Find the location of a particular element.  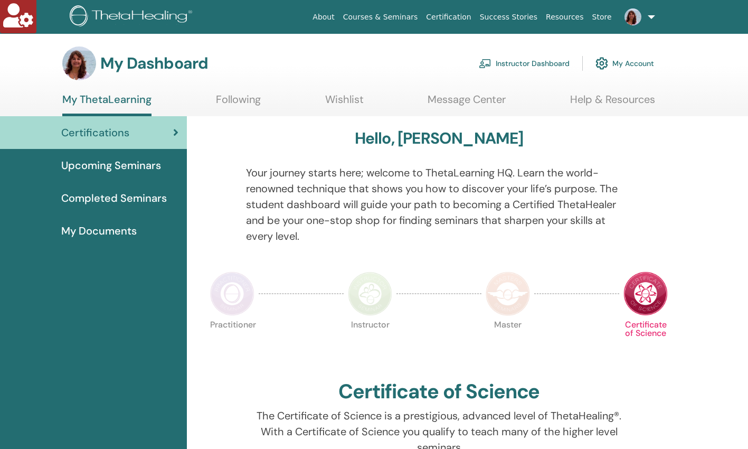

p: Master is located at coordinates (508, 342).